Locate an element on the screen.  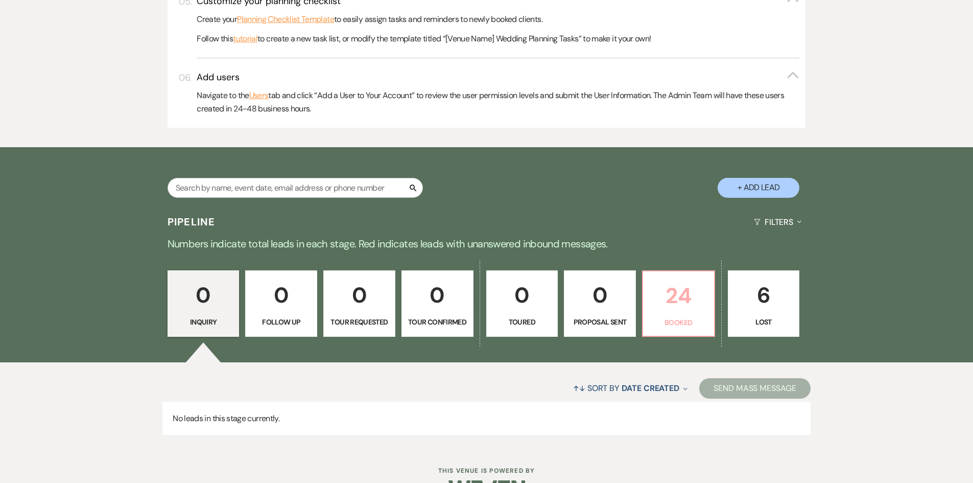
input: Search by name, event date, email address or phone number is located at coordinates (295, 187).